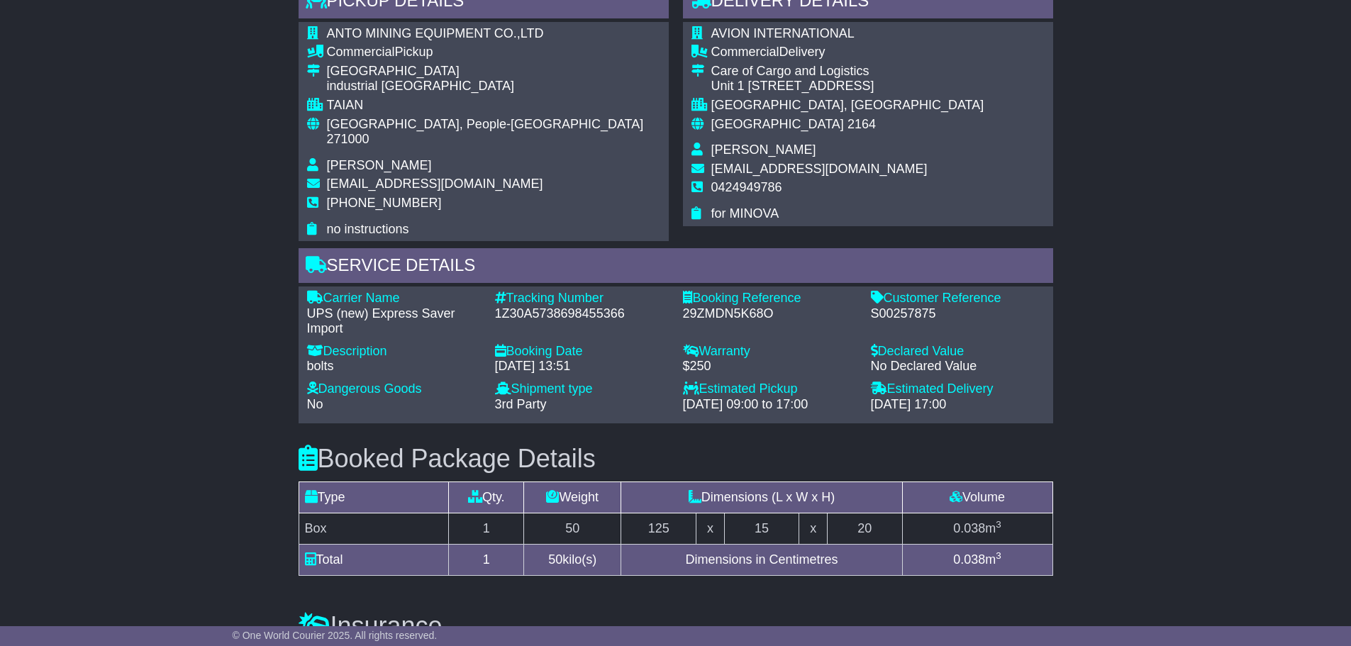 This screenshot has height=646, width=1351. I want to click on h3: Insurance, so click(676, 626).